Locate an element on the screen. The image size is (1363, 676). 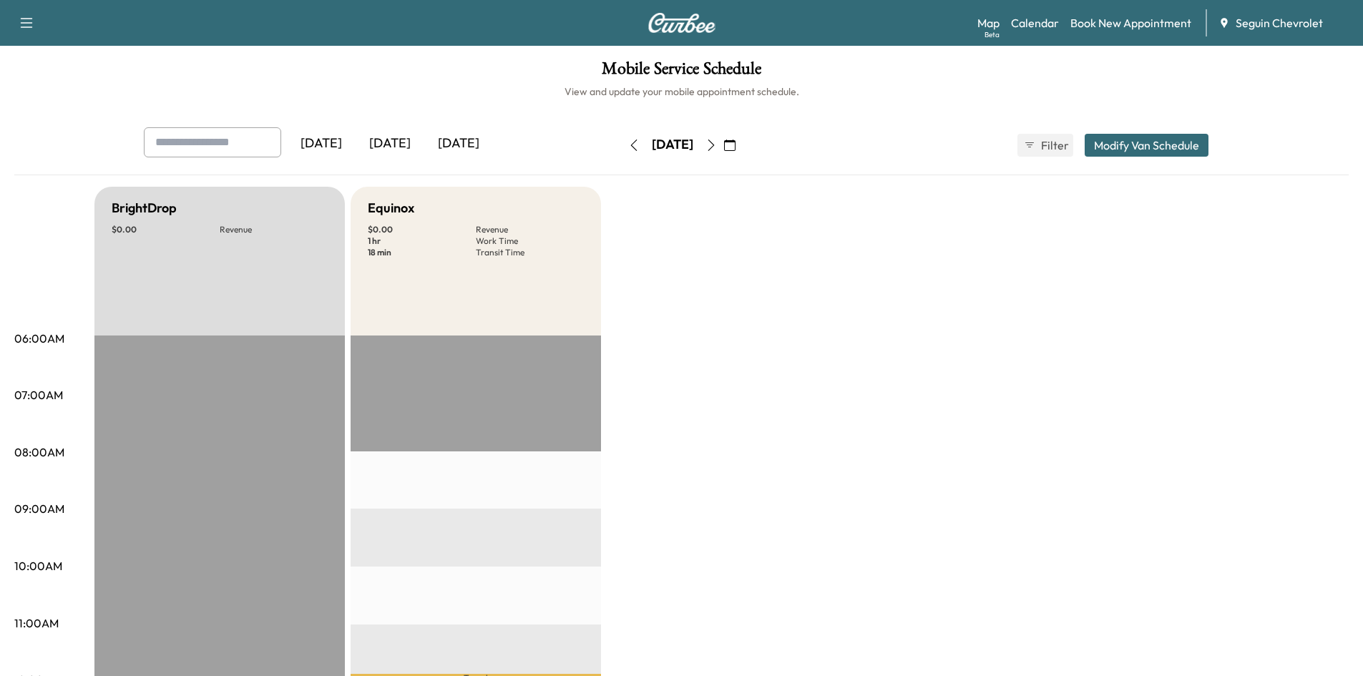
p: Transit Time is located at coordinates (530, 253).